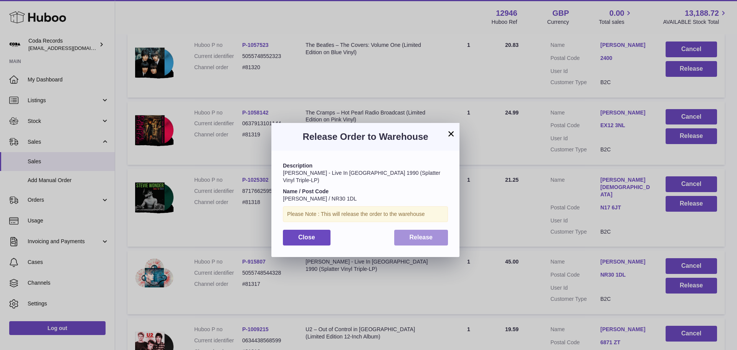 The height and width of the screenshot is (350, 737). I want to click on strong: Description, so click(297, 165).